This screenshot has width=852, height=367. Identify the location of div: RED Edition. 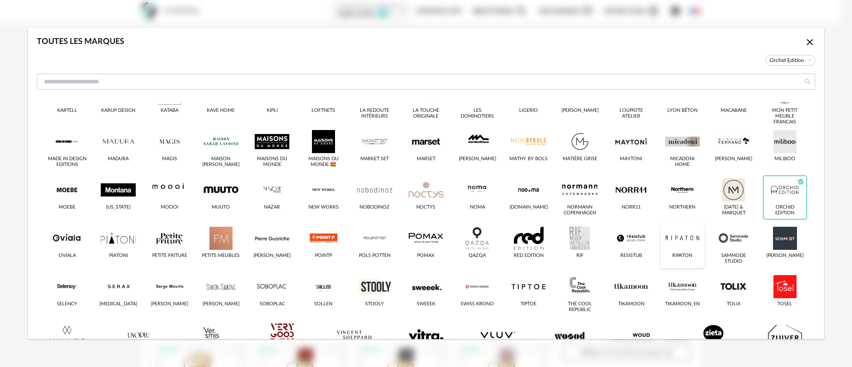
(528, 256).